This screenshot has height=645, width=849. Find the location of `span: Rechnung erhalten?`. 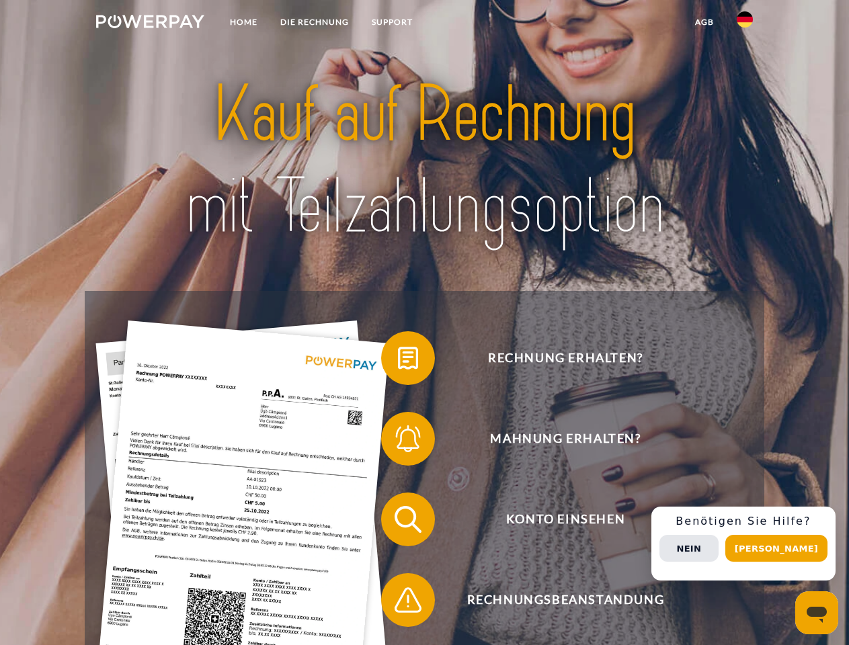

span: Rechnung erhalten? is located at coordinates (565, 358).